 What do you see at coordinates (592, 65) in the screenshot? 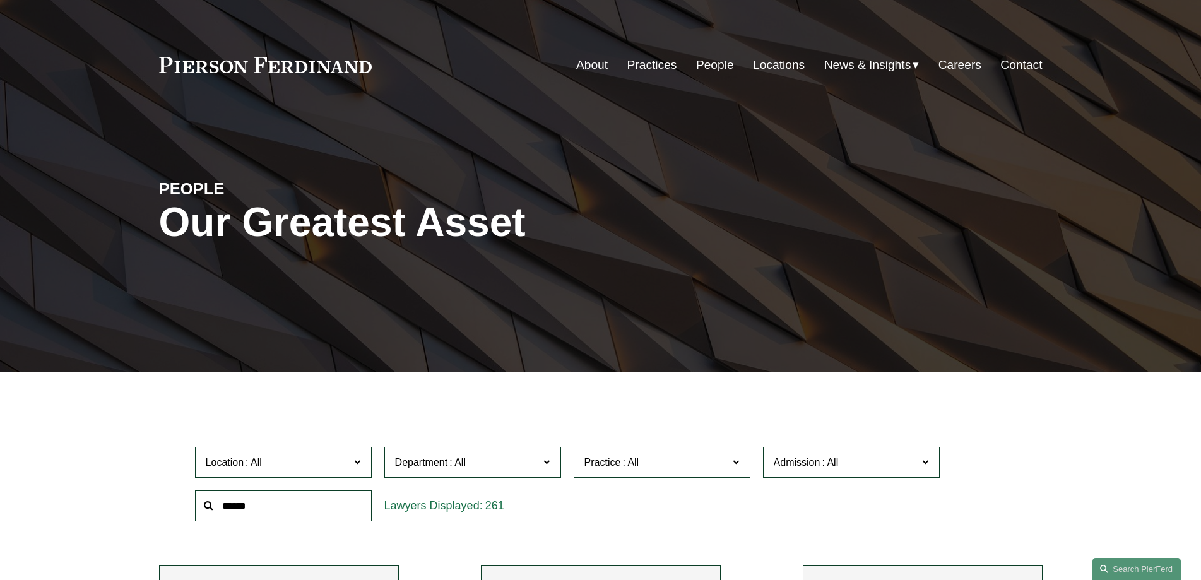
I see `a: About` at bounding box center [592, 65].